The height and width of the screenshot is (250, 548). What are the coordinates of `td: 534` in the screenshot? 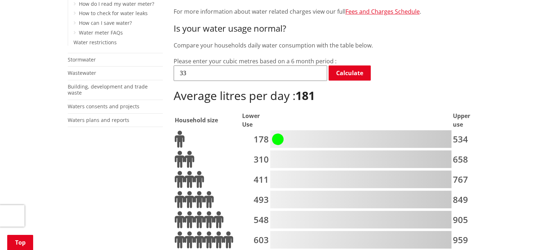 It's located at (466, 140).